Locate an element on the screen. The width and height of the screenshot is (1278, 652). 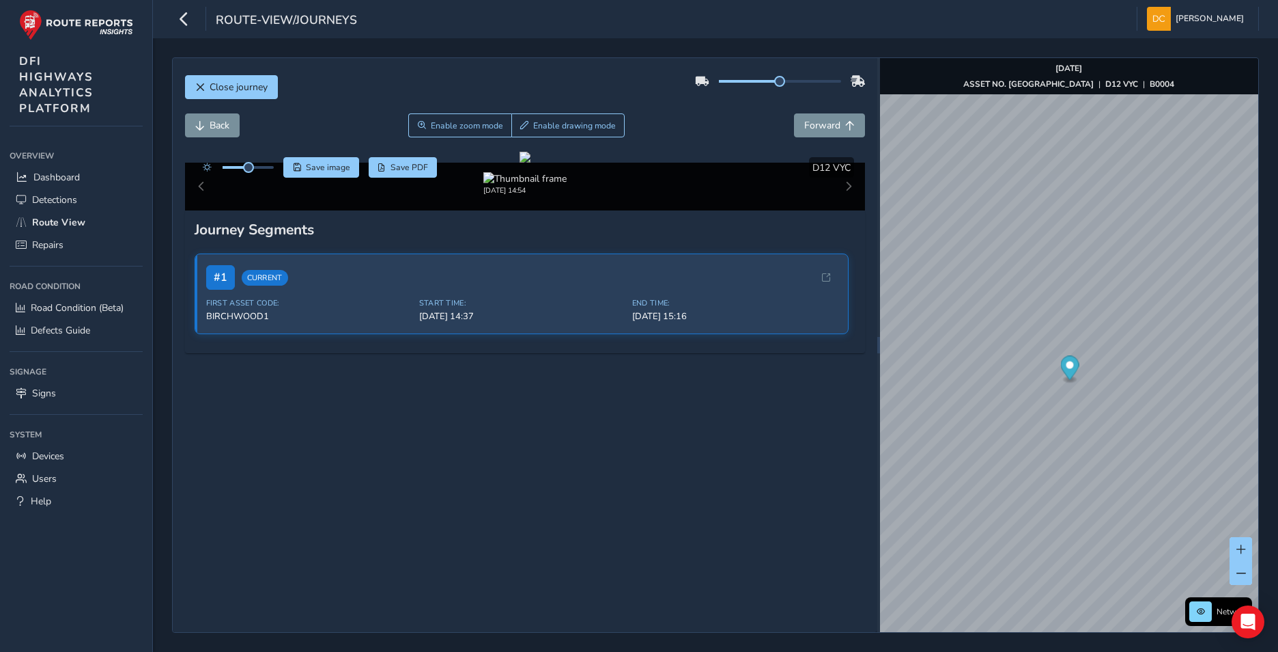
button: Forward is located at coordinates (830, 125).